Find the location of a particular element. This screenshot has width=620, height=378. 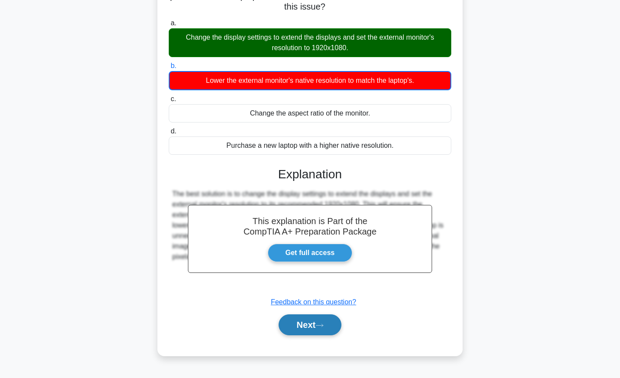

u: Feedback on this question? is located at coordinates (314, 302).